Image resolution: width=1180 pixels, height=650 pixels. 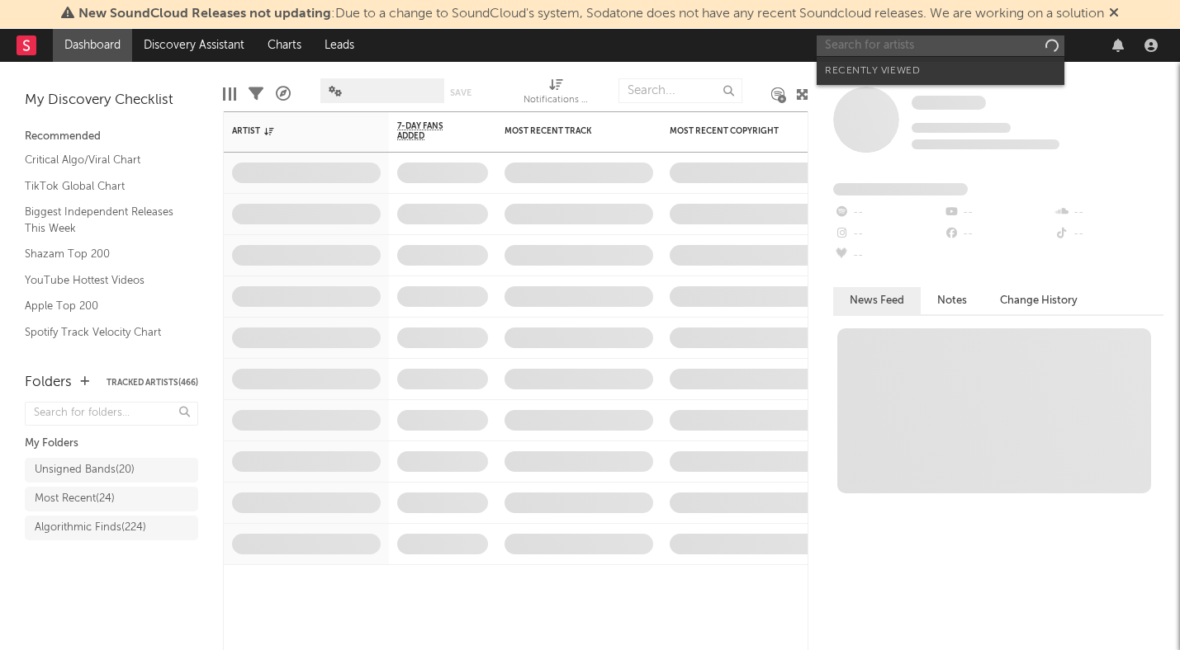 I want to click on a: Shazam Top 200, so click(x=103, y=254).